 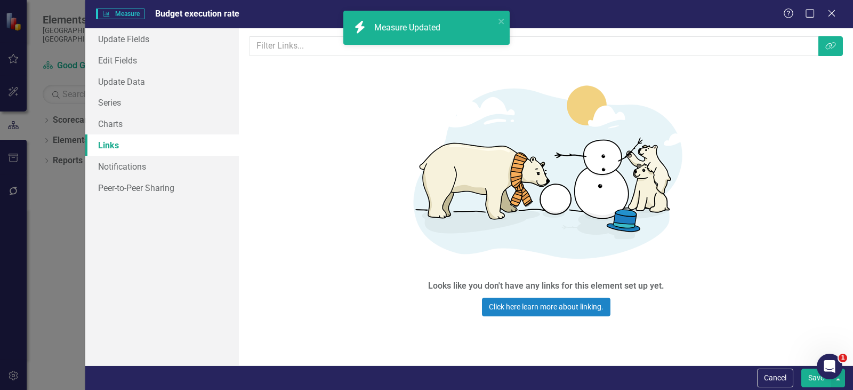 I want to click on a: Update Fields, so click(x=162, y=39).